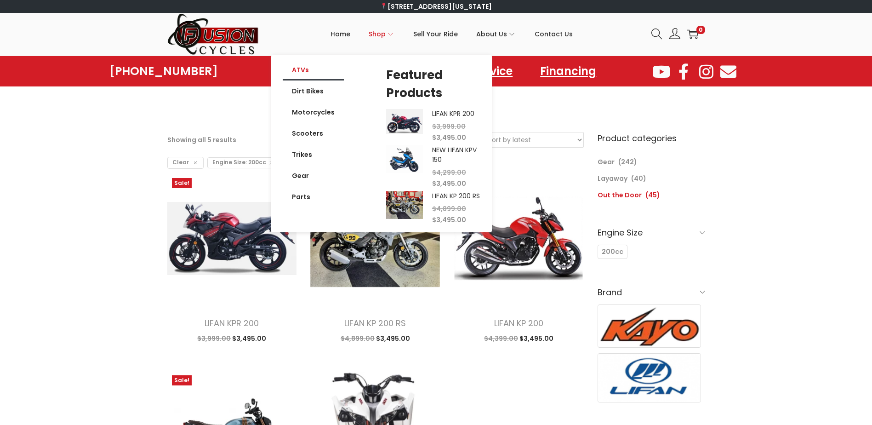 Image resolution: width=872 pixels, height=425 pixels. I want to click on p: Showing all 5 results, so click(202, 140).